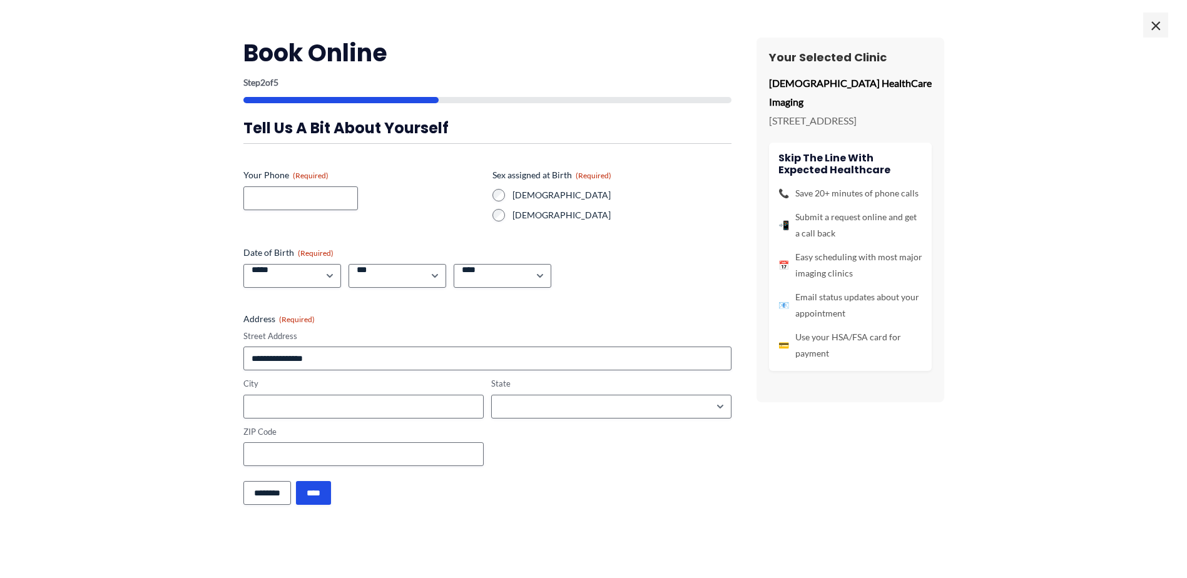  Describe the element at coordinates (611, 384) in the screenshot. I see `label: State` at that location.